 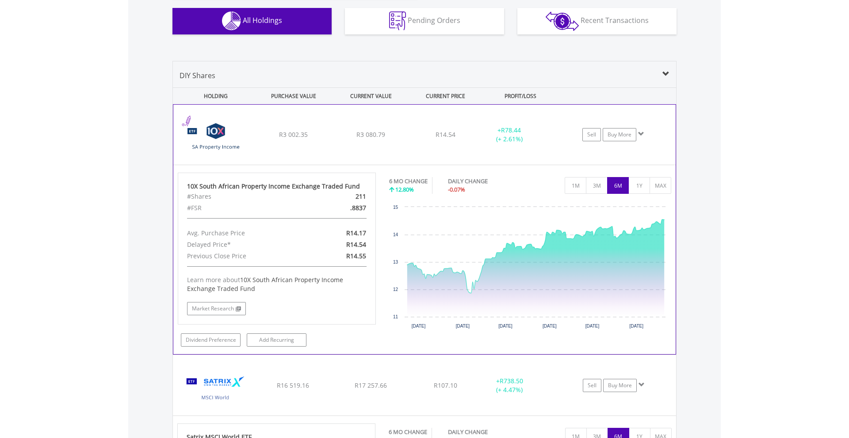 What do you see at coordinates (575, 186) in the screenshot?
I see `button: 1M` at bounding box center [575, 186].